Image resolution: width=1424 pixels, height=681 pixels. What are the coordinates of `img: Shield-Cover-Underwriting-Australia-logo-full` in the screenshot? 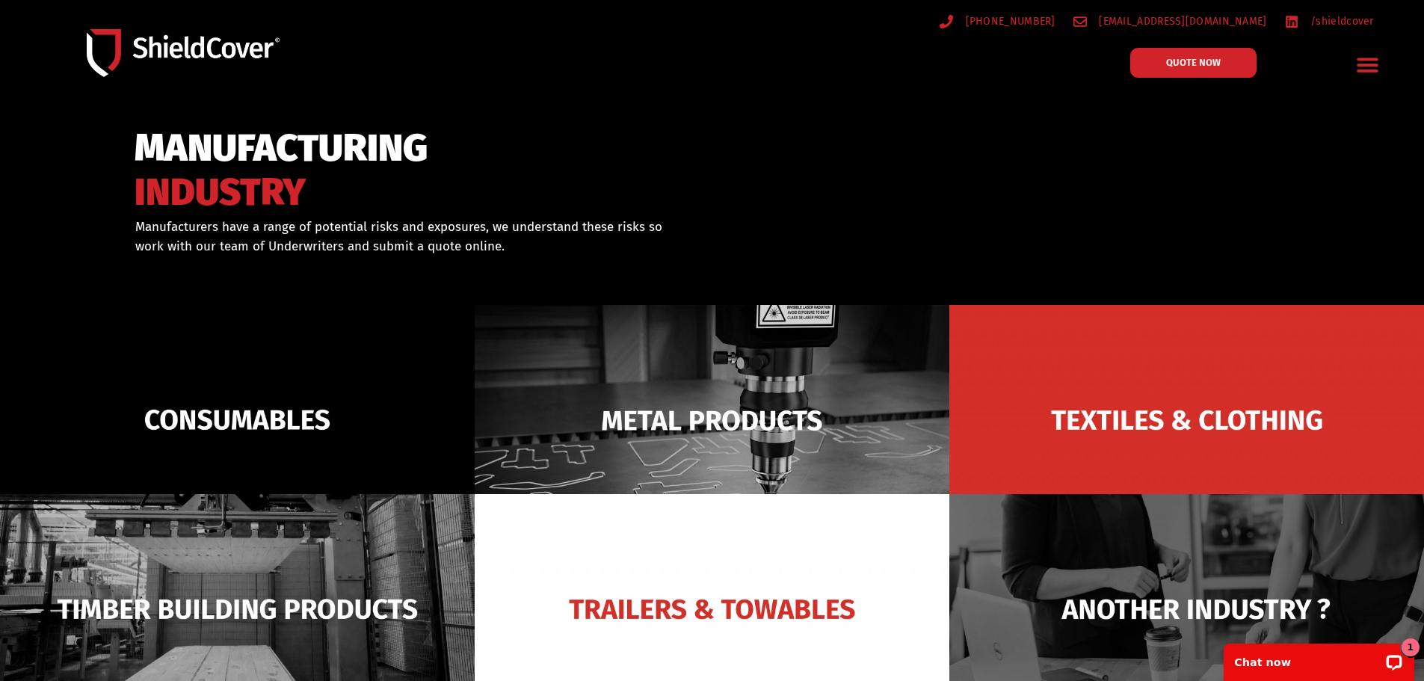 It's located at (183, 52).